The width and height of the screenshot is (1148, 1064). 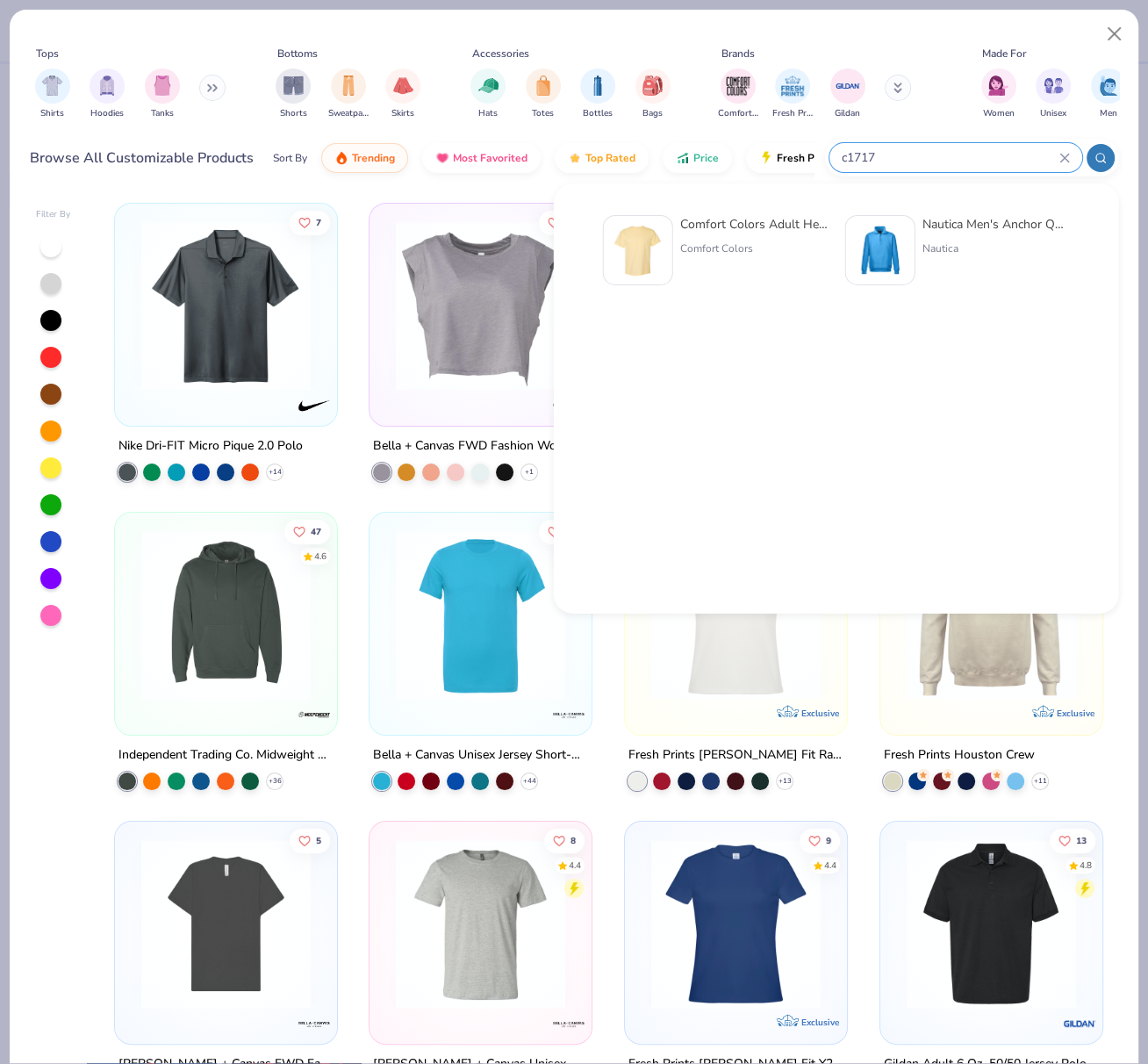 What do you see at coordinates (598, 86) in the screenshot?
I see `img: Bottles Image` at bounding box center [598, 86].